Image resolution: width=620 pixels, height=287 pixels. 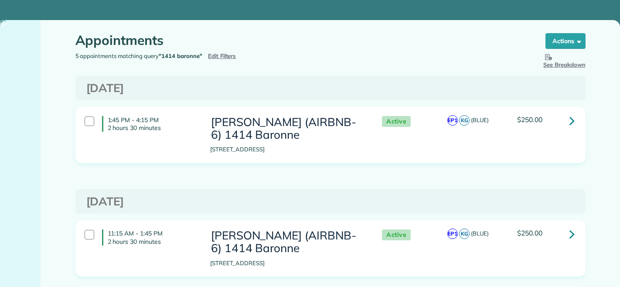 I want to click on h1: Appointments, so click(x=302, y=40).